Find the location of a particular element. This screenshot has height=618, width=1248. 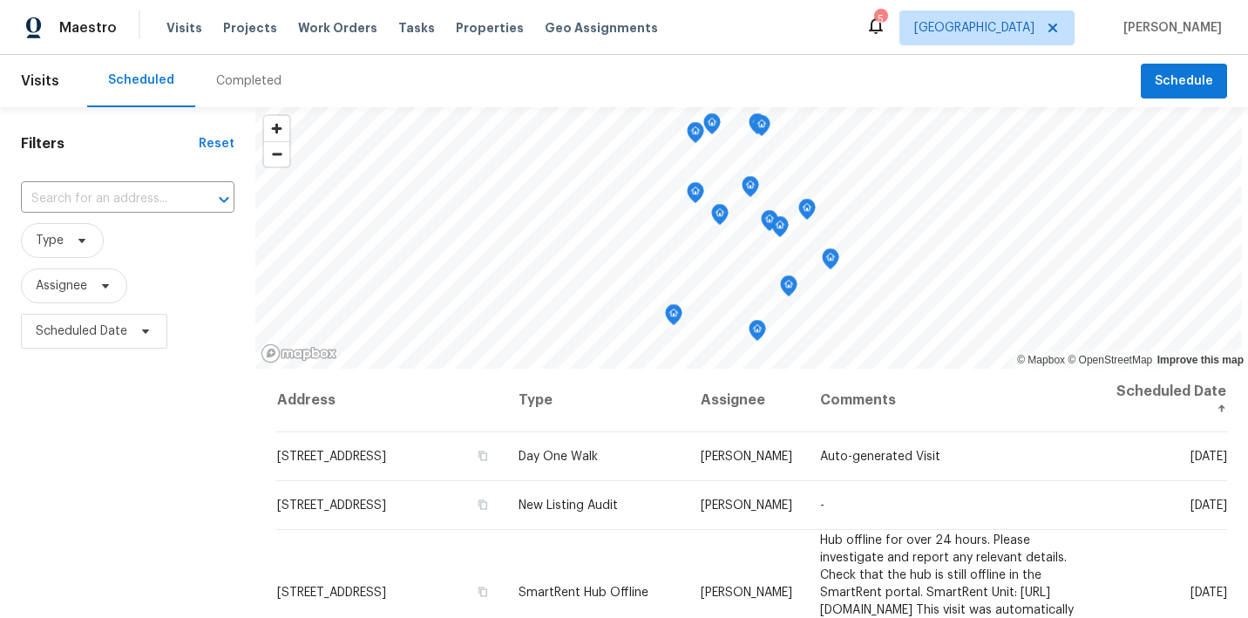

div: 5 is located at coordinates (880, 19).